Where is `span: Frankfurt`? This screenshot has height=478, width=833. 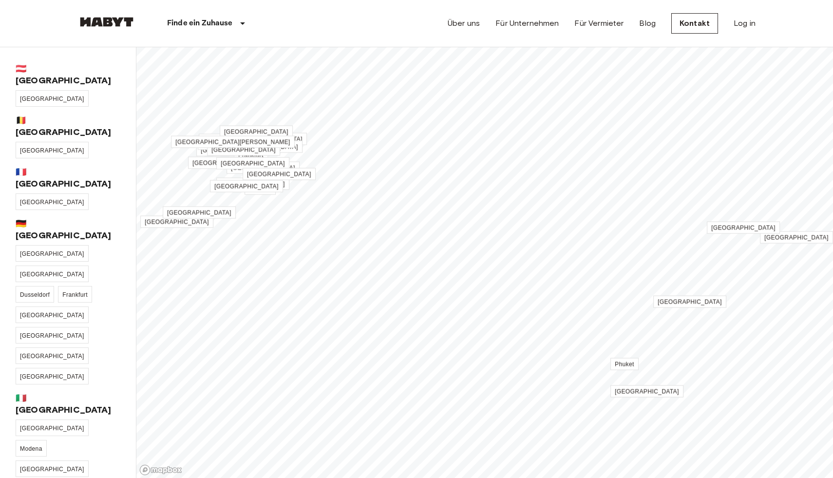
span: Frankfurt is located at coordinates (75, 295).